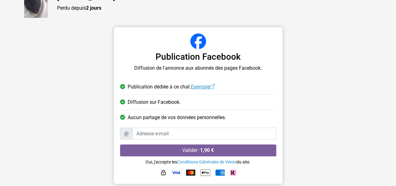 Image resolution: width=396 pixels, height=186 pixels. What do you see at coordinates (198, 57) in the screenshot?
I see `h3: Publication Facebook` at bounding box center [198, 57].